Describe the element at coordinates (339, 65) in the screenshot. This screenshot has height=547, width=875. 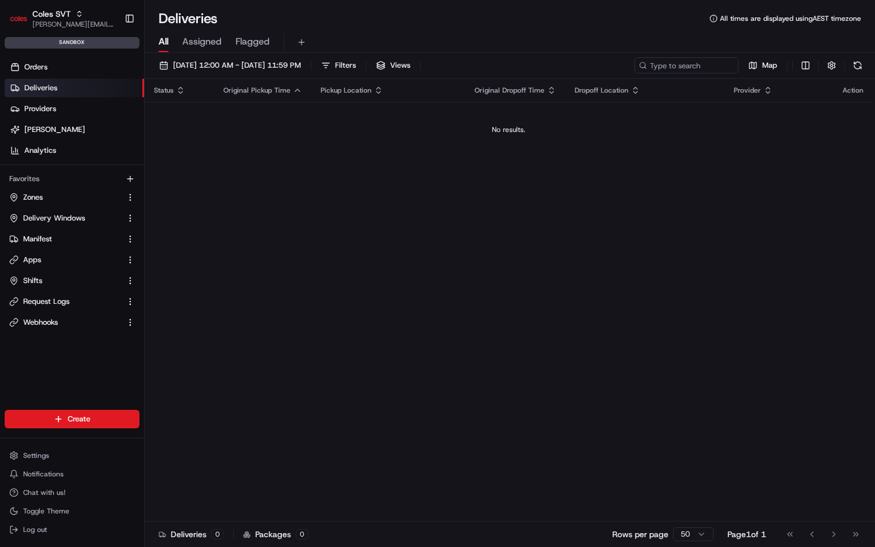
I see `button: Filters` at that location.